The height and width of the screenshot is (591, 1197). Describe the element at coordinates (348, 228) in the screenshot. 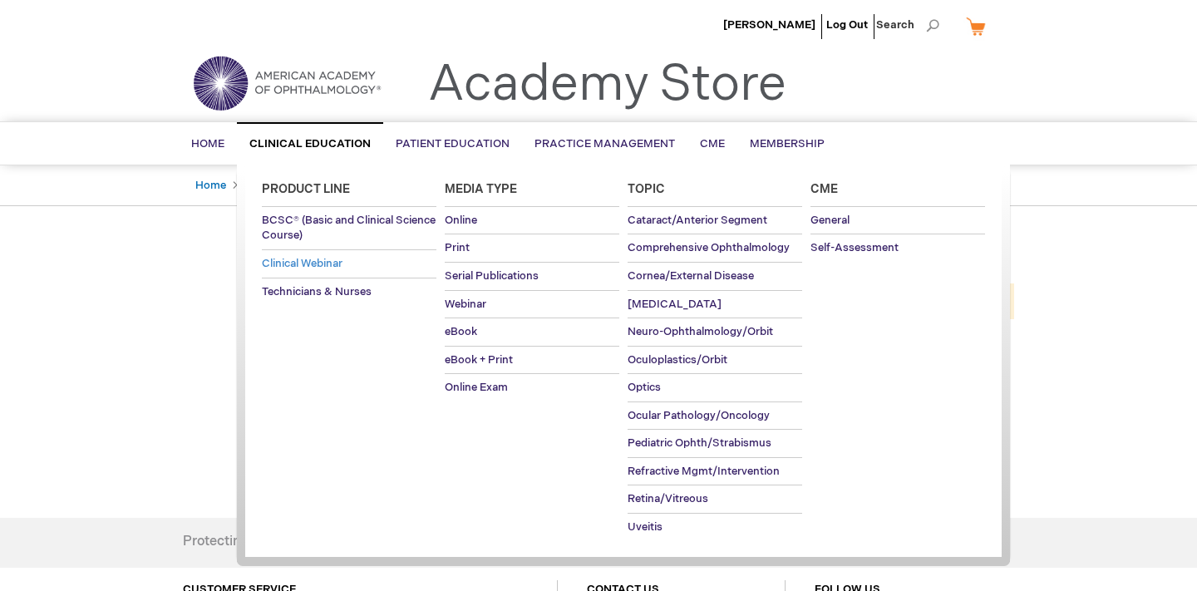

I see `span: BCSC® (Basic and Clinical Science Course)` at that location.